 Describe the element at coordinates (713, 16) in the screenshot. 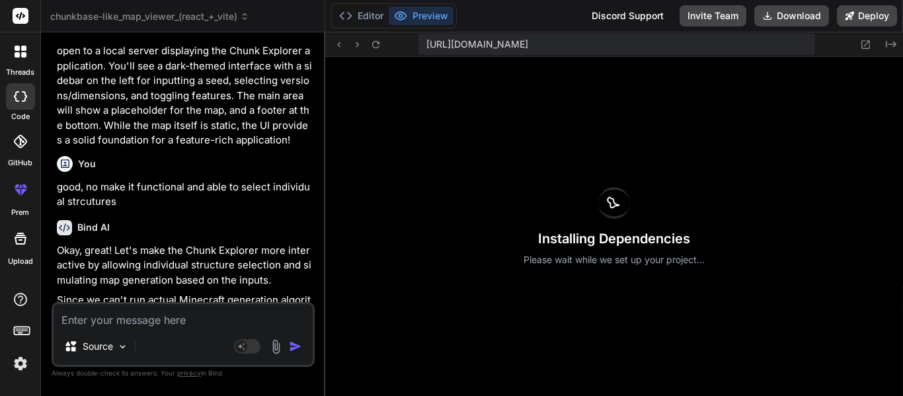

I see `button: Invite Team` at that location.